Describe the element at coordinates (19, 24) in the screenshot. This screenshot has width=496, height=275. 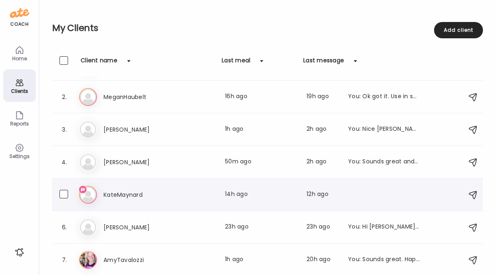
I see `div: coach` at that location.